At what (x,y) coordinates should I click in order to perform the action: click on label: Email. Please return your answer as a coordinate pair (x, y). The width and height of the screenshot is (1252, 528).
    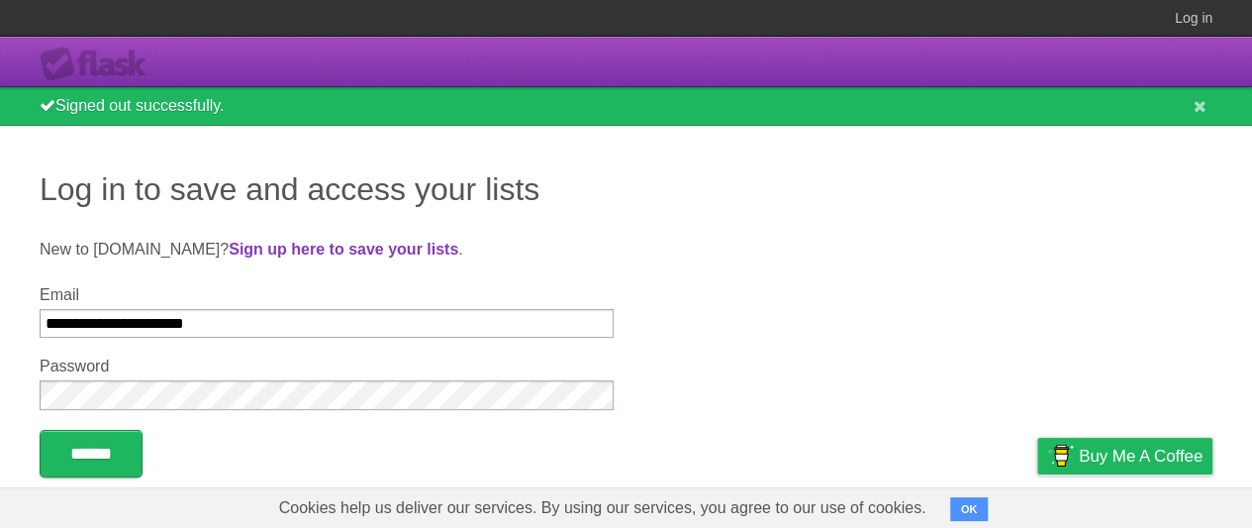
    Looking at the image, I should click on (327, 295).